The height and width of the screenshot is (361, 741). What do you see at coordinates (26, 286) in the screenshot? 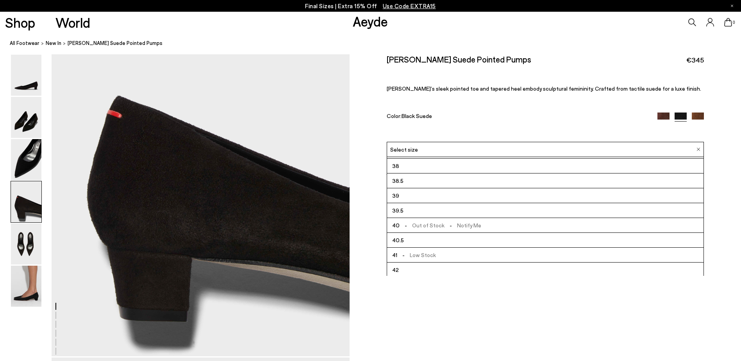
I see `img: Judi Suede Pointed Pumps - Image 6` at bounding box center [26, 286].